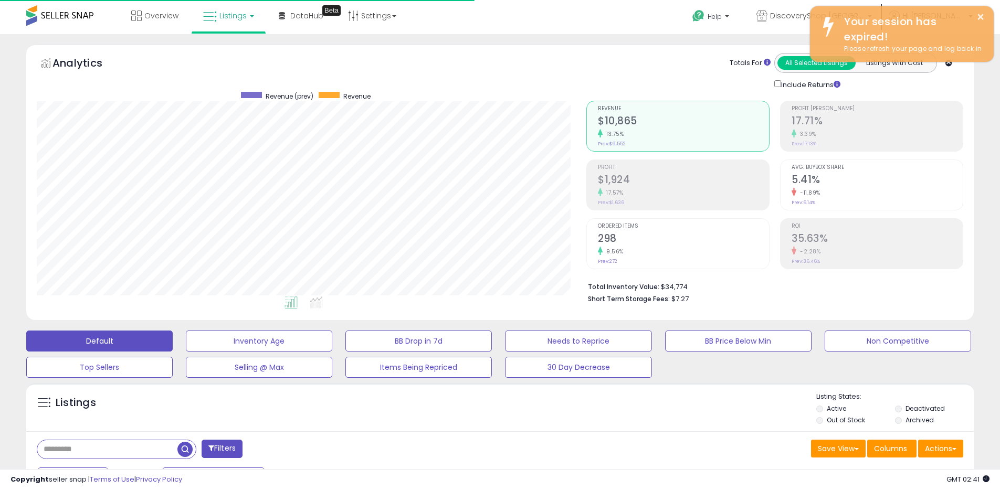 The height and width of the screenshot is (490, 1000). Describe the element at coordinates (684, 168) in the screenshot. I see `span: Profit` at that location.